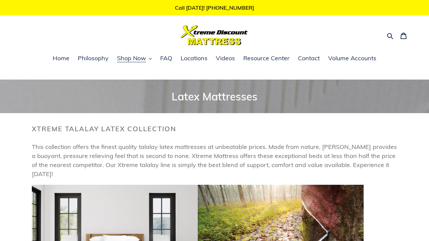 The width and height of the screenshot is (429, 241). What do you see at coordinates (93, 58) in the screenshot?
I see `span: Philosophy` at bounding box center [93, 58].